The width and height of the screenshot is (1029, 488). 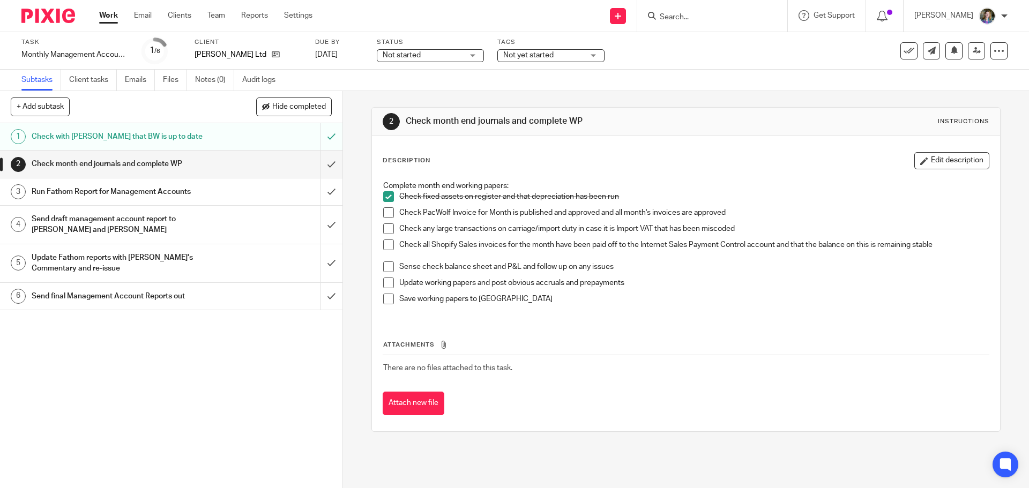 I want to click on div: 4, so click(x=18, y=225).